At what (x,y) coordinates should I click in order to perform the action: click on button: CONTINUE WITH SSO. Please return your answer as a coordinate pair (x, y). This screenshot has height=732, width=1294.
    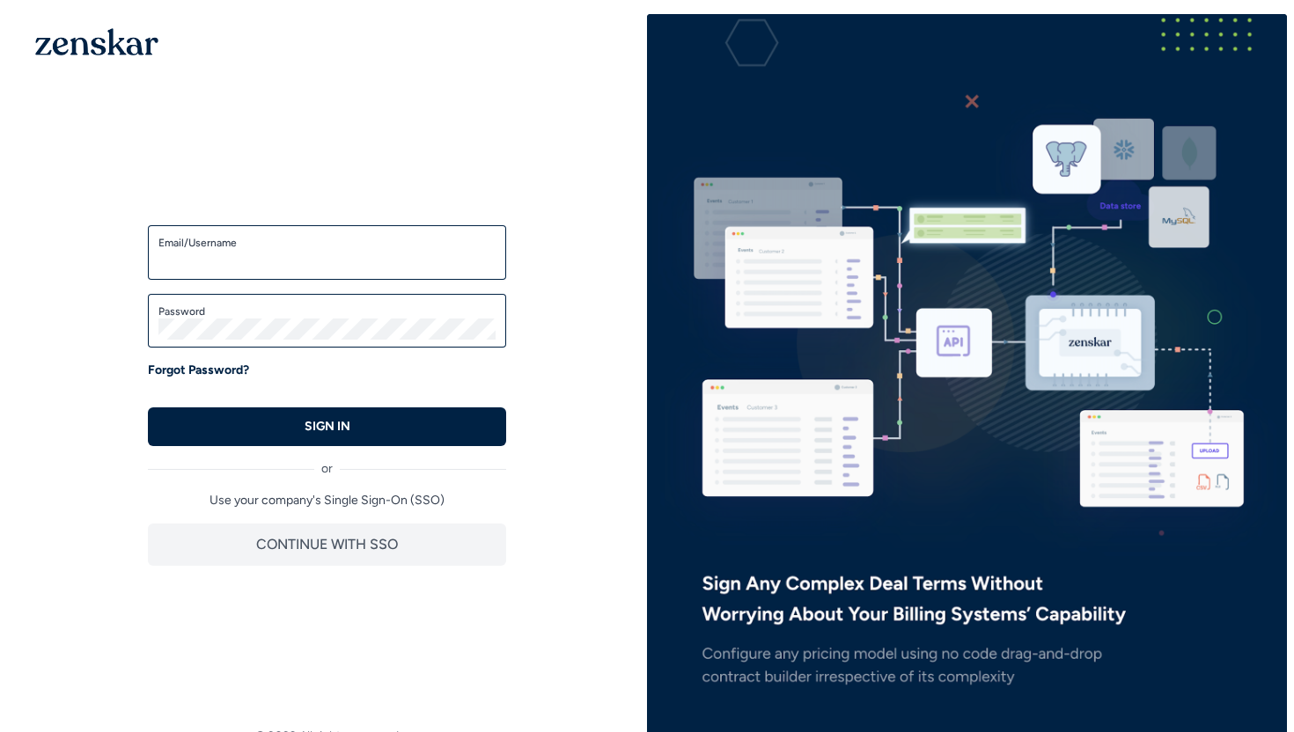
    Looking at the image, I should click on (327, 545).